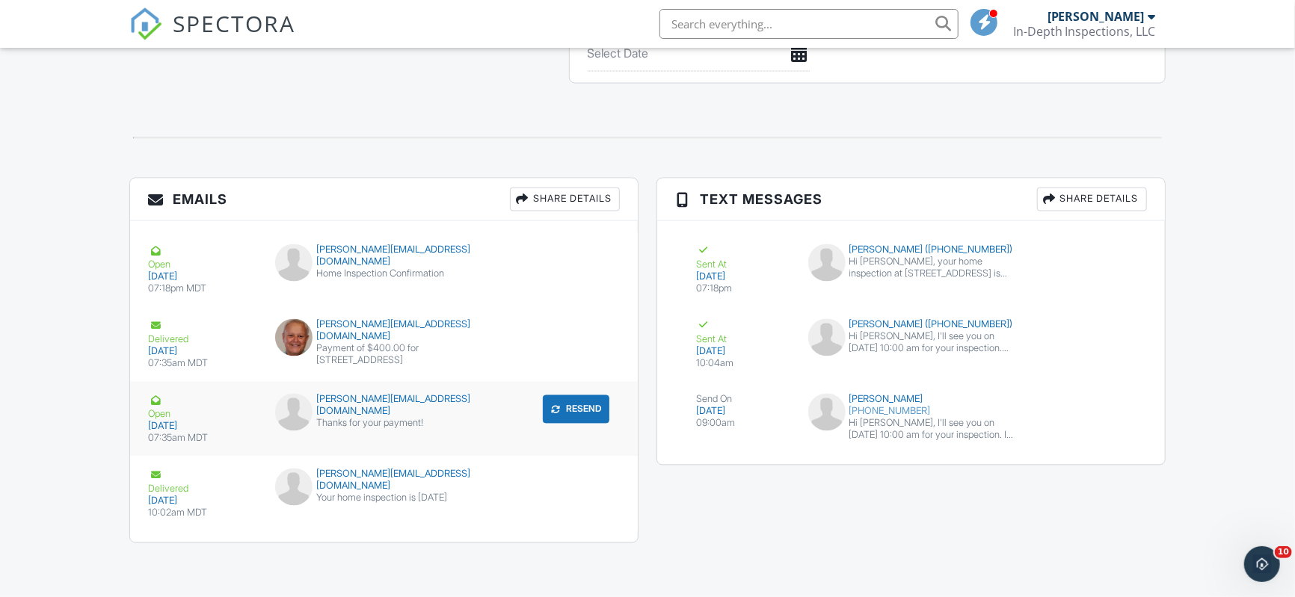  Describe the element at coordinates (699, 53) in the screenshot. I see `input: Select Date` at that location.